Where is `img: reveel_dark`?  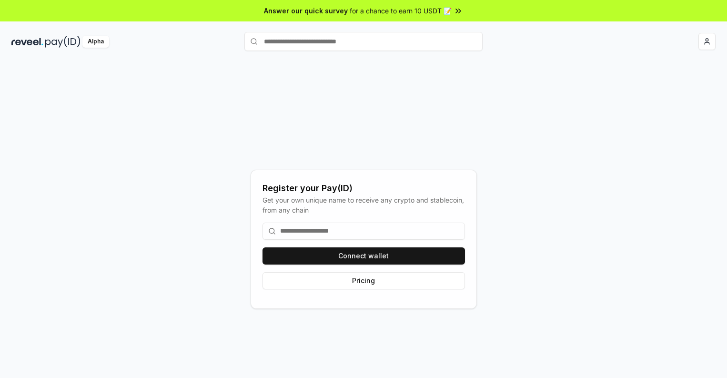 img: reveel_dark is located at coordinates (27, 41).